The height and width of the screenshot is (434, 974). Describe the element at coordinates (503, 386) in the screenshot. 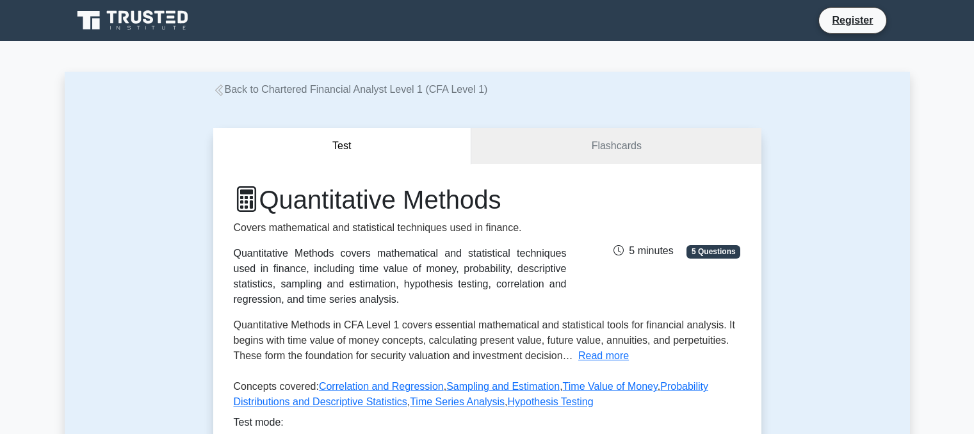

I see `a: Sampling and Estimation` at that location.